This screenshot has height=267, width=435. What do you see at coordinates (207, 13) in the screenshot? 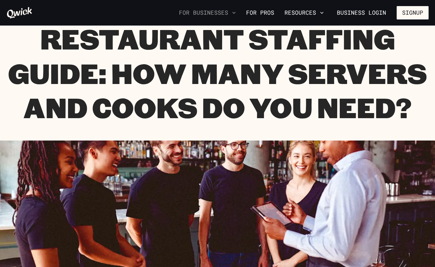
I see `button: For Businesses` at bounding box center [207, 13].